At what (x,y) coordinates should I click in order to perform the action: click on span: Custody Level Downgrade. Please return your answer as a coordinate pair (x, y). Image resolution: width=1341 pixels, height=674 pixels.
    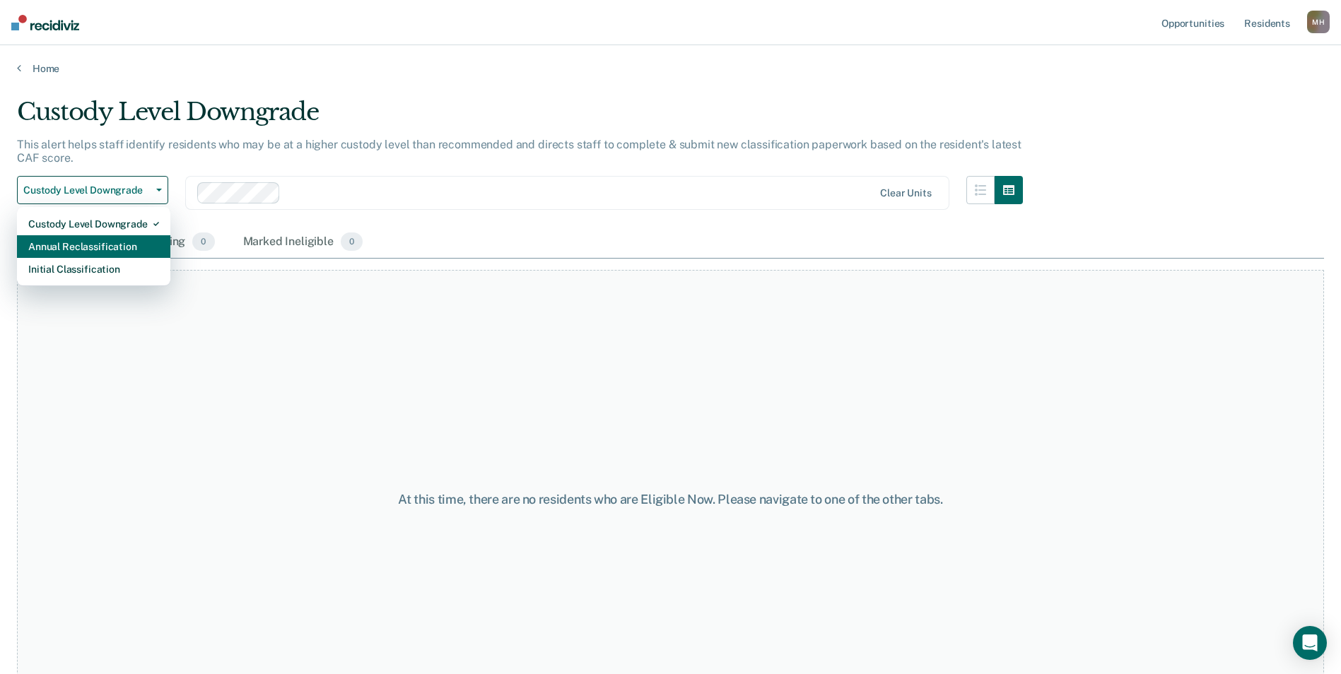
    Looking at the image, I should click on (87, 190).